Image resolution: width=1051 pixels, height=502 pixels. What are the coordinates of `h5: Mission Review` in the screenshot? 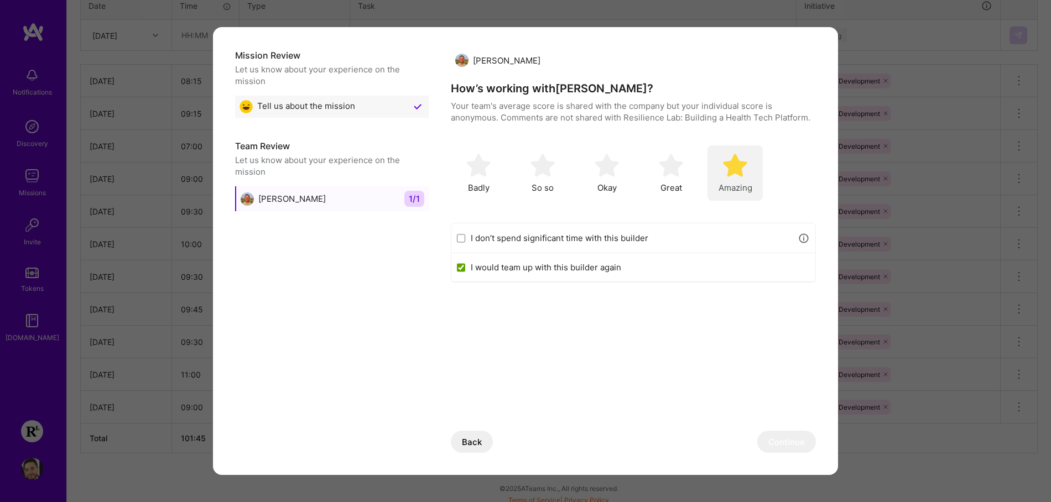 It's located at (332, 55).